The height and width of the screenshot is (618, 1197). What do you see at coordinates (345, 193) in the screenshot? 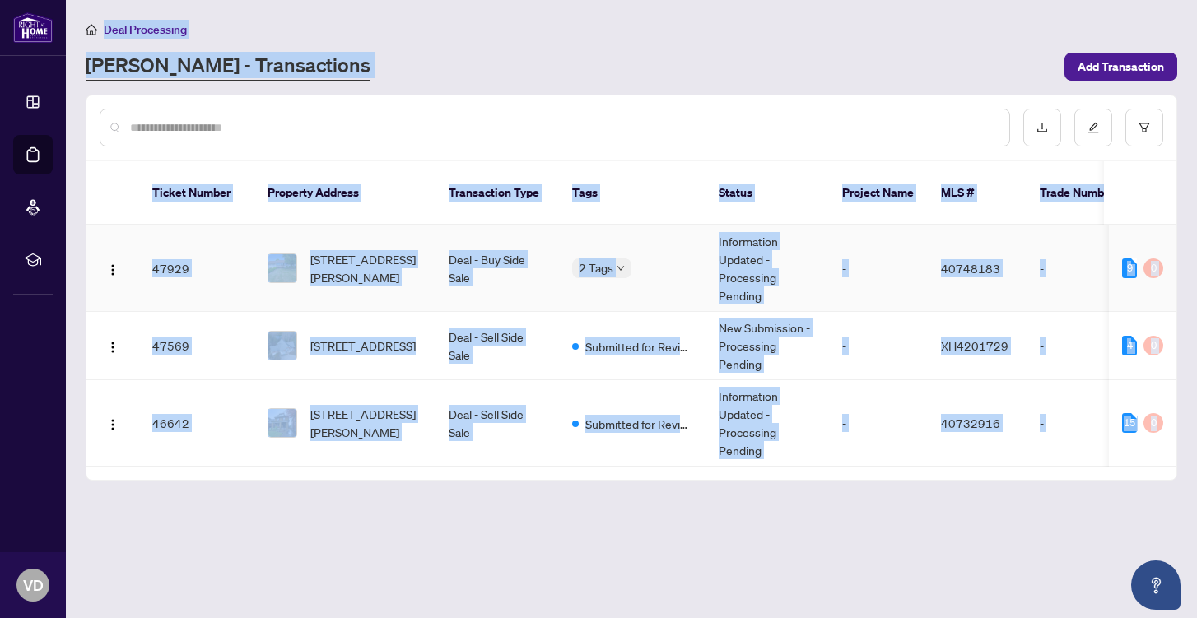
I see `th: Property Address` at bounding box center [345, 193].